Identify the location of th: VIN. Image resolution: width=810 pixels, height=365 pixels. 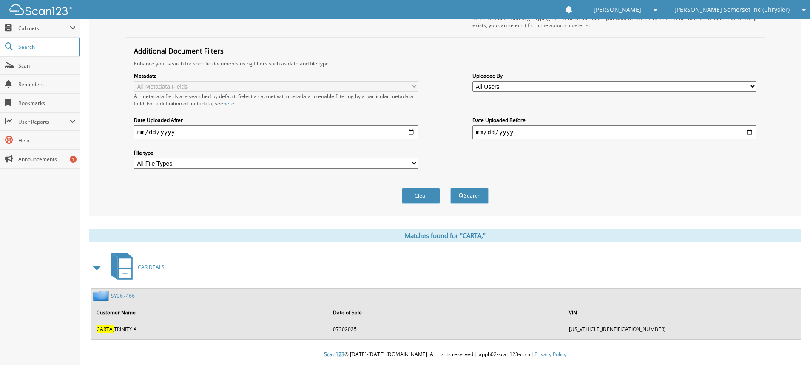
(683, 313).